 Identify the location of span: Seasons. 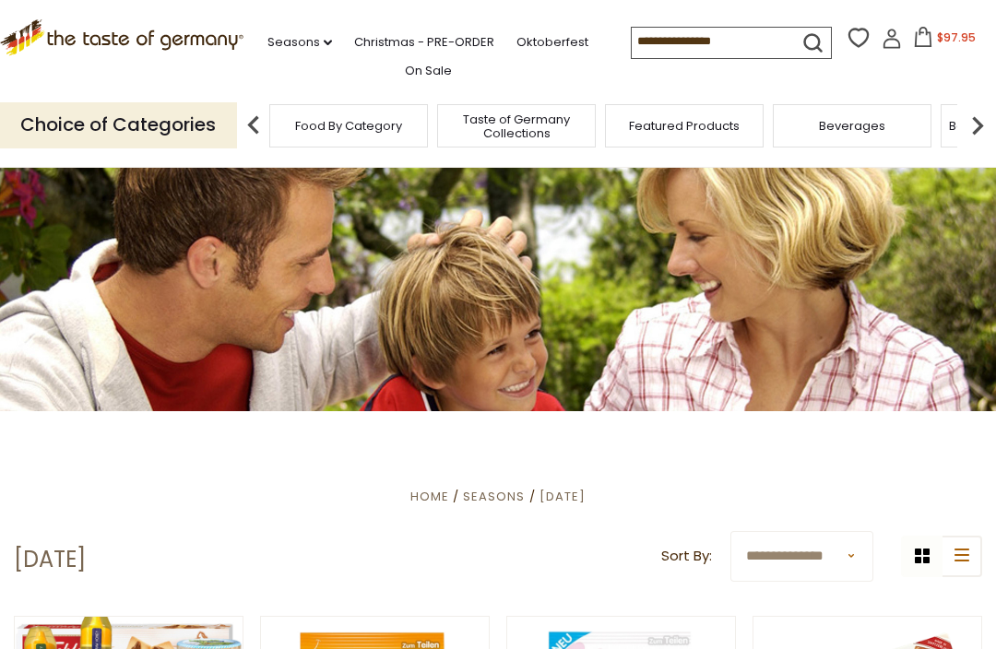
(493, 496).